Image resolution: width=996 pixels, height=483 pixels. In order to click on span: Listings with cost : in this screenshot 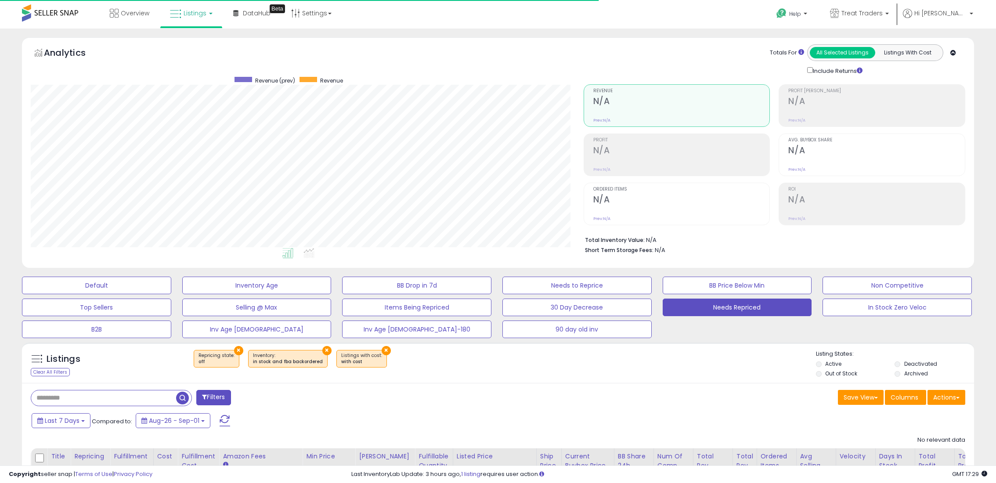, I will do `click(362, 359)`.